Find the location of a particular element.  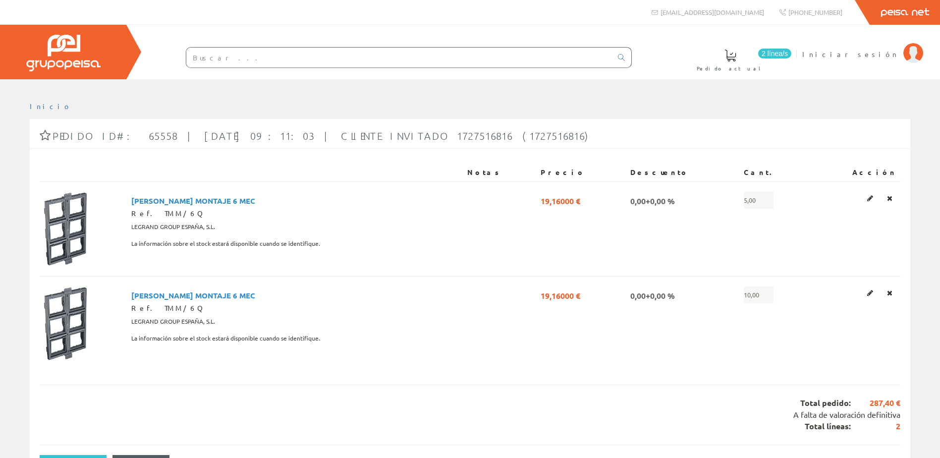

div: Total pedido: Total líneas: is located at coordinates (470, 414).